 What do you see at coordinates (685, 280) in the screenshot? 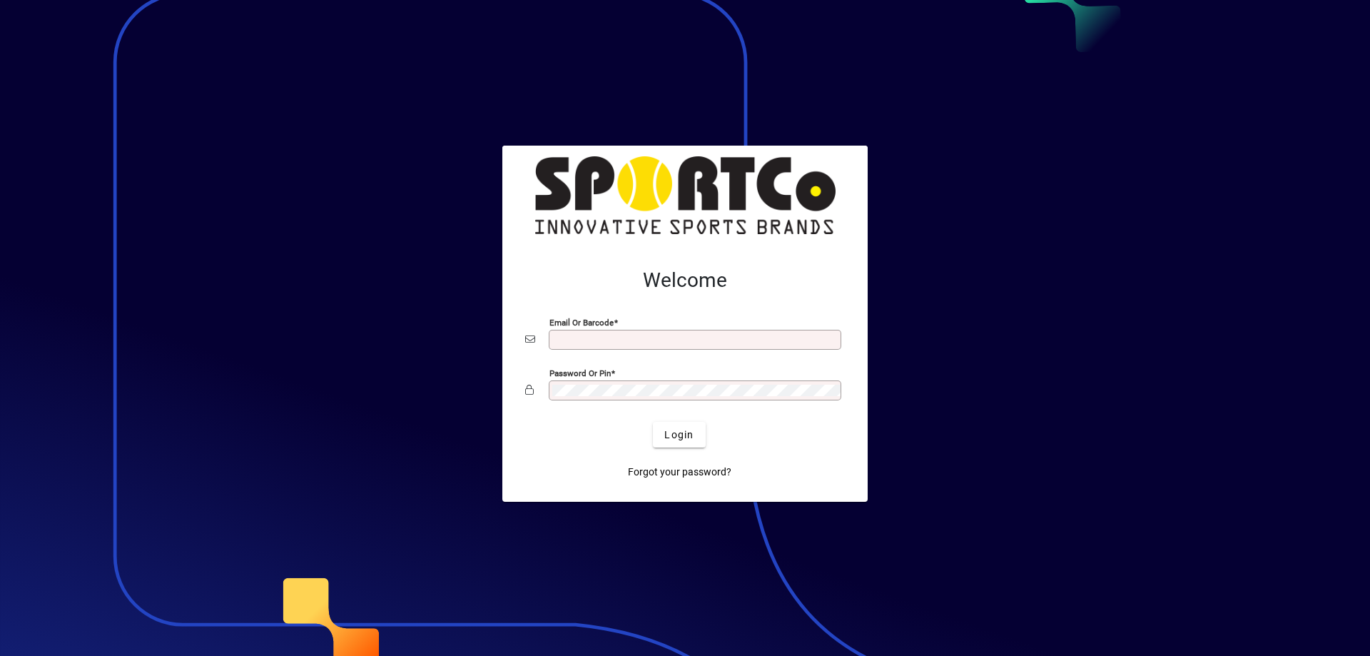
I see `h2: Welcome` at bounding box center [685, 280].